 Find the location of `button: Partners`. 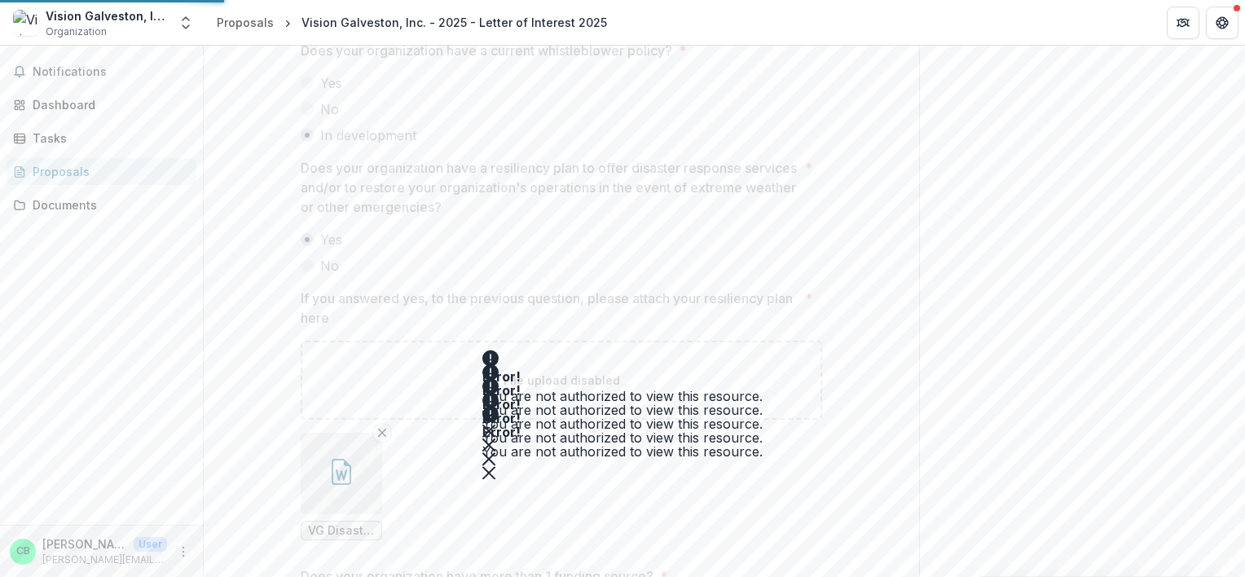

button: Partners is located at coordinates (1183, 23).